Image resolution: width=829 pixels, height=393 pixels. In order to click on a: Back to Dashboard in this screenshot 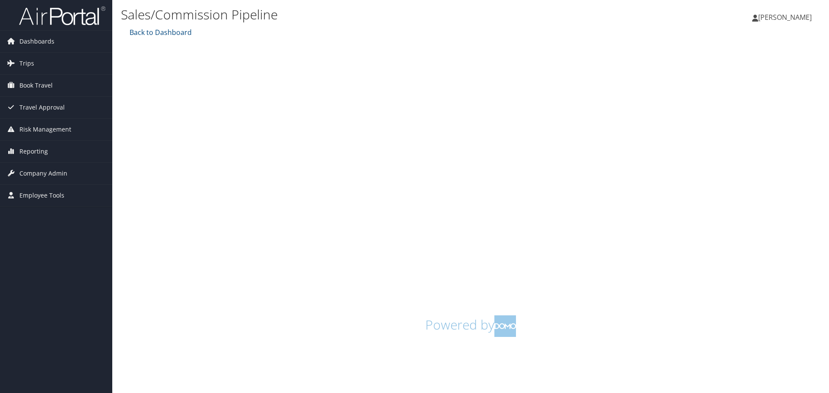, I will do `click(159, 32)`.